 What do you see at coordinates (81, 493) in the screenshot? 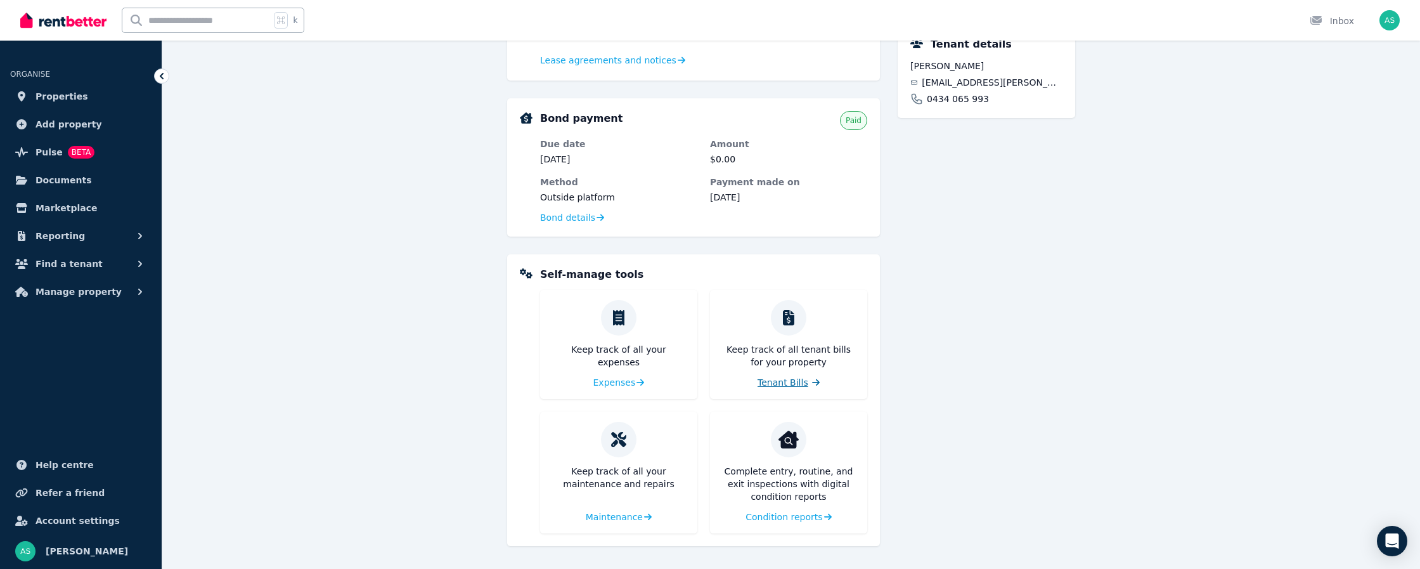
I see `a: Refer a friend` at bounding box center [81, 493].